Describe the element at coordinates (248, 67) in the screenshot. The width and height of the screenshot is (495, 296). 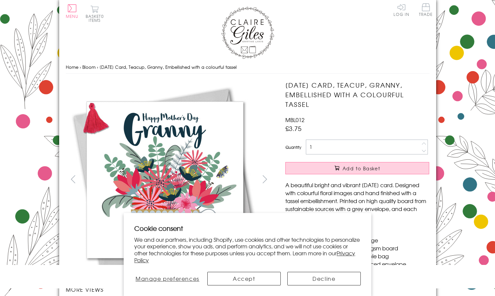
I see `nav: breadcrumbs` at that location.